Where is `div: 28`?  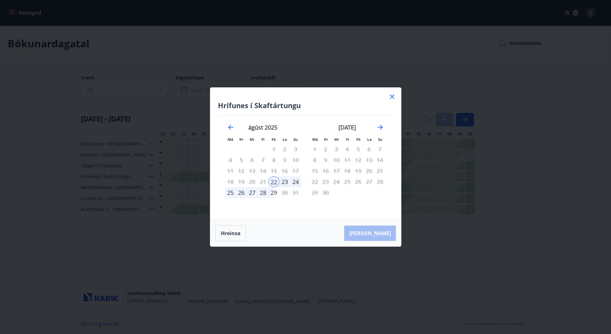
div: 28 is located at coordinates (263, 192).